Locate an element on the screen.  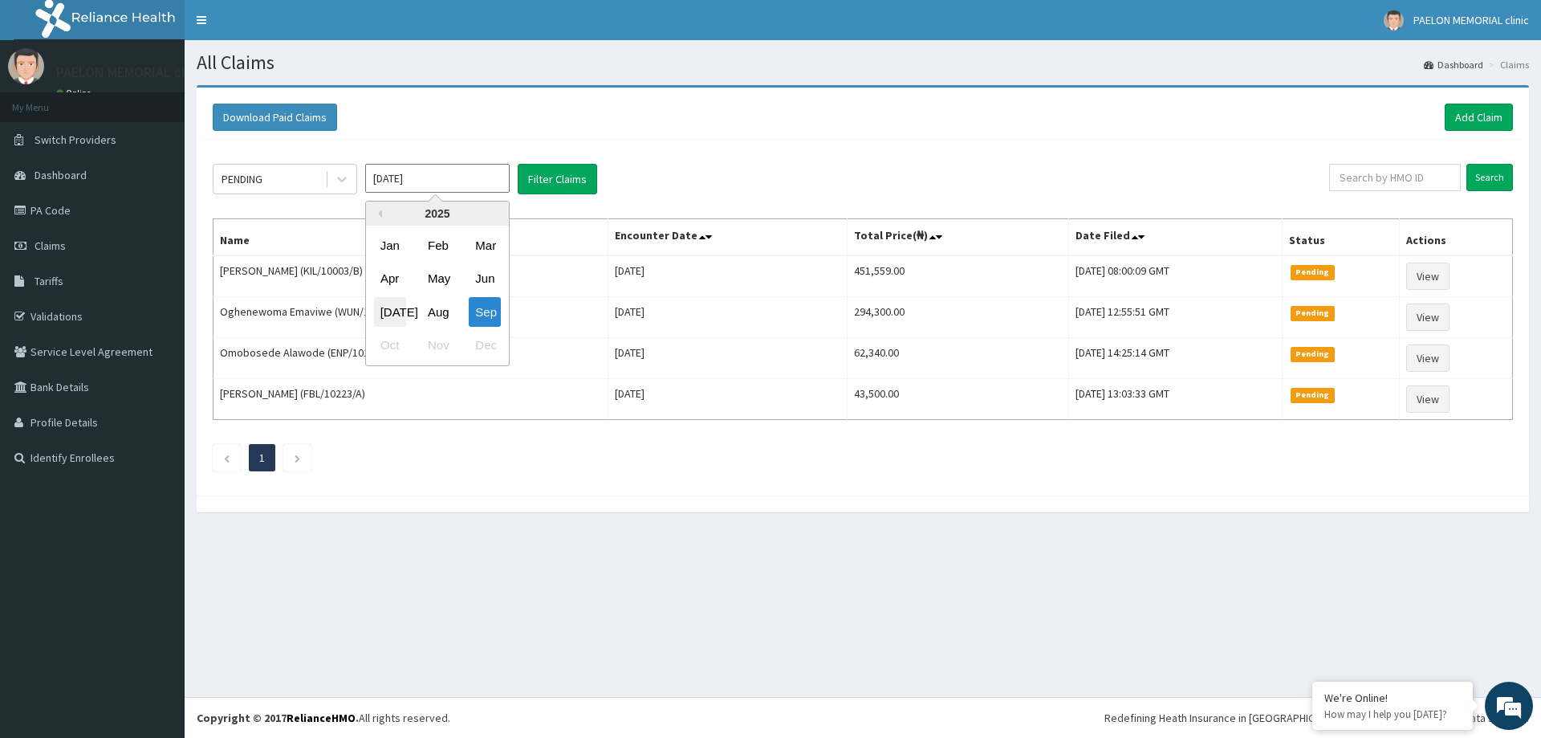
div: Choose July 2025 is located at coordinates (390, 311).